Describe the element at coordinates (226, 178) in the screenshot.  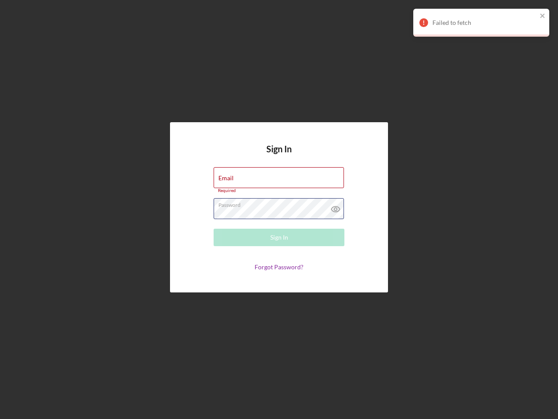
I see `label: Email` at that location.